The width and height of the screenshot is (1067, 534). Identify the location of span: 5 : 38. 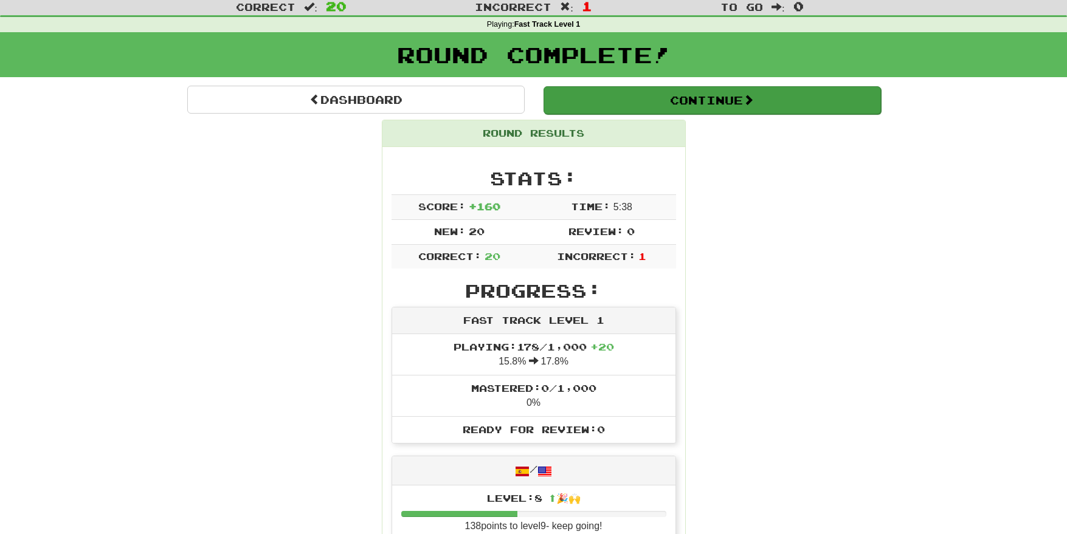
(622, 207).